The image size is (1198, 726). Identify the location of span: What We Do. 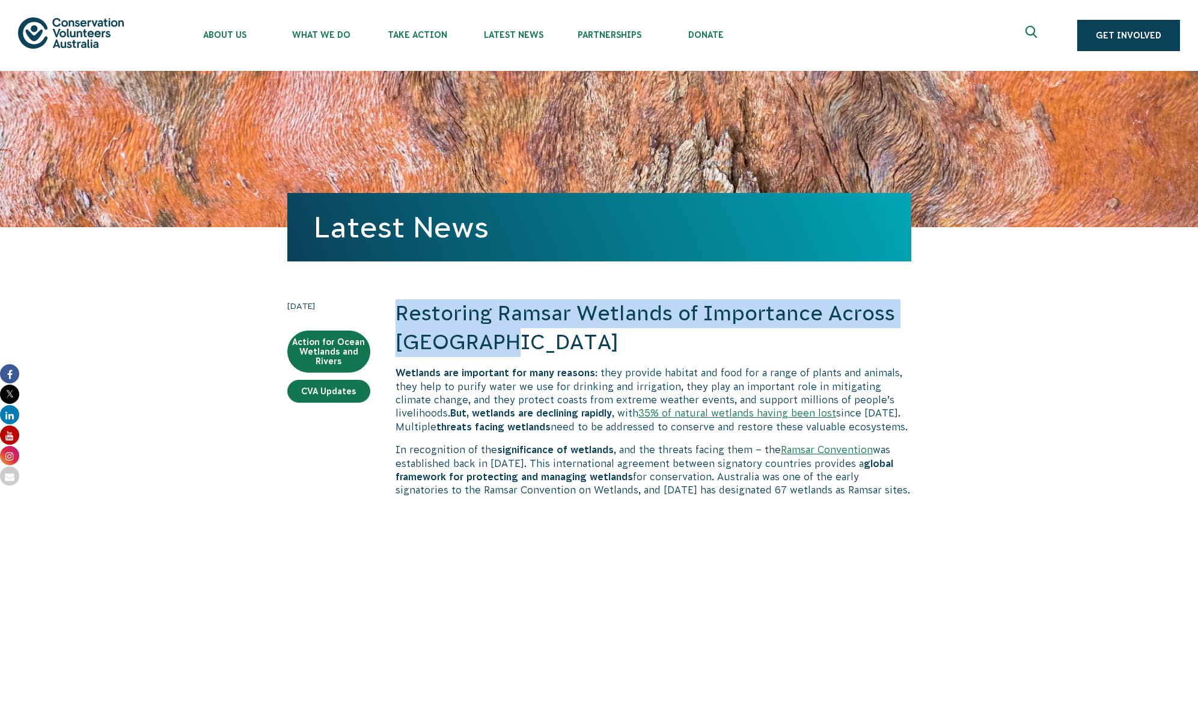
(321, 35).